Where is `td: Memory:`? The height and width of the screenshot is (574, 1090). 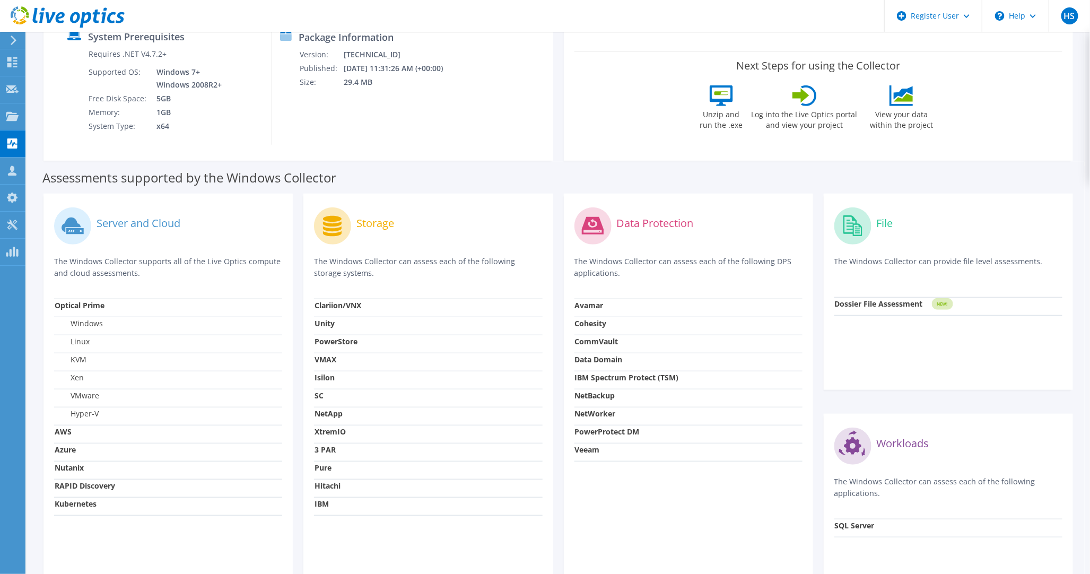
td: Memory: is located at coordinates (118, 112).